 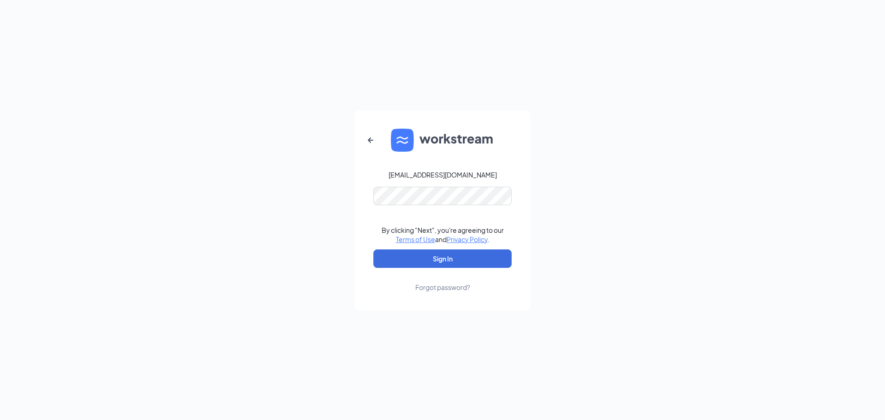 I want to click on img: WS logo and Workstream text, so click(x=442, y=140).